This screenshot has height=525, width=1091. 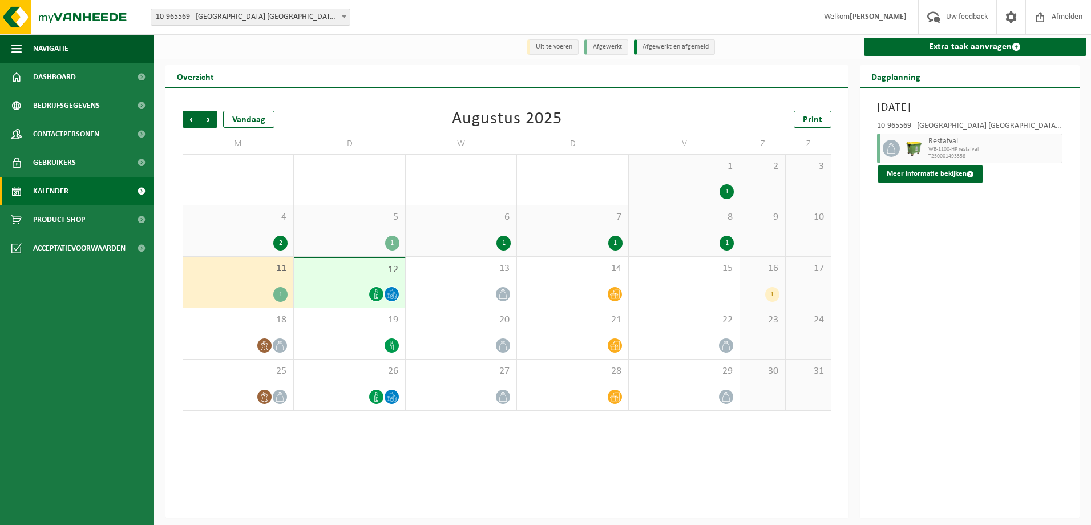 I want to click on td: W, so click(x=461, y=144).